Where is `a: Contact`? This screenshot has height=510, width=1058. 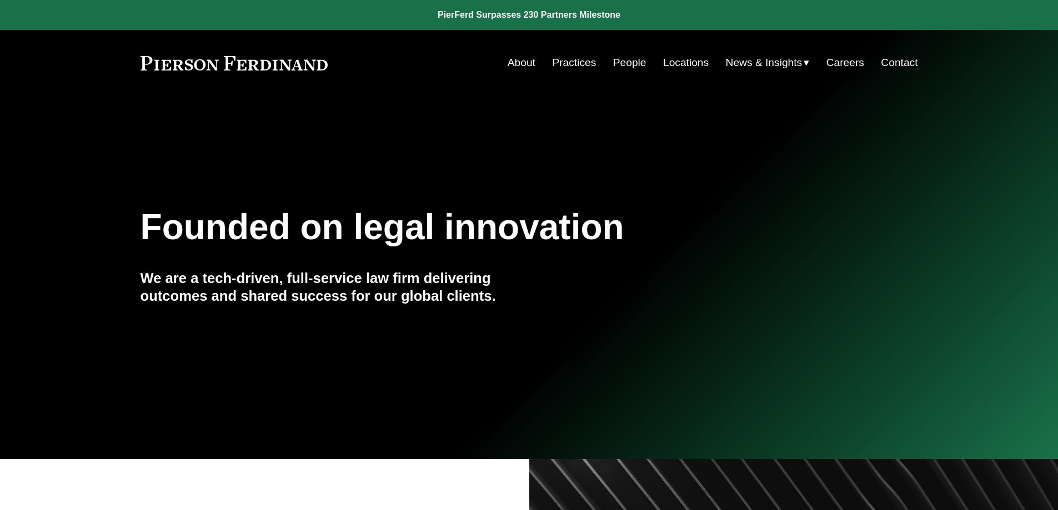
a: Contact is located at coordinates (899, 63).